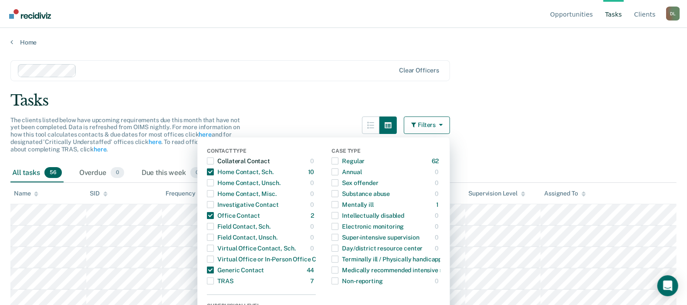 The height and width of the screenshot is (305, 687). I want to click on div: Investigative Contact, so click(243, 204).